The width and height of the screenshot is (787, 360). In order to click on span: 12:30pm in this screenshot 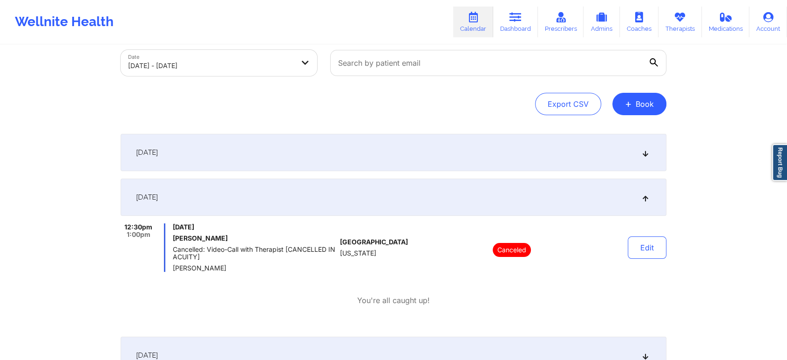, I will do `click(138, 227)`.